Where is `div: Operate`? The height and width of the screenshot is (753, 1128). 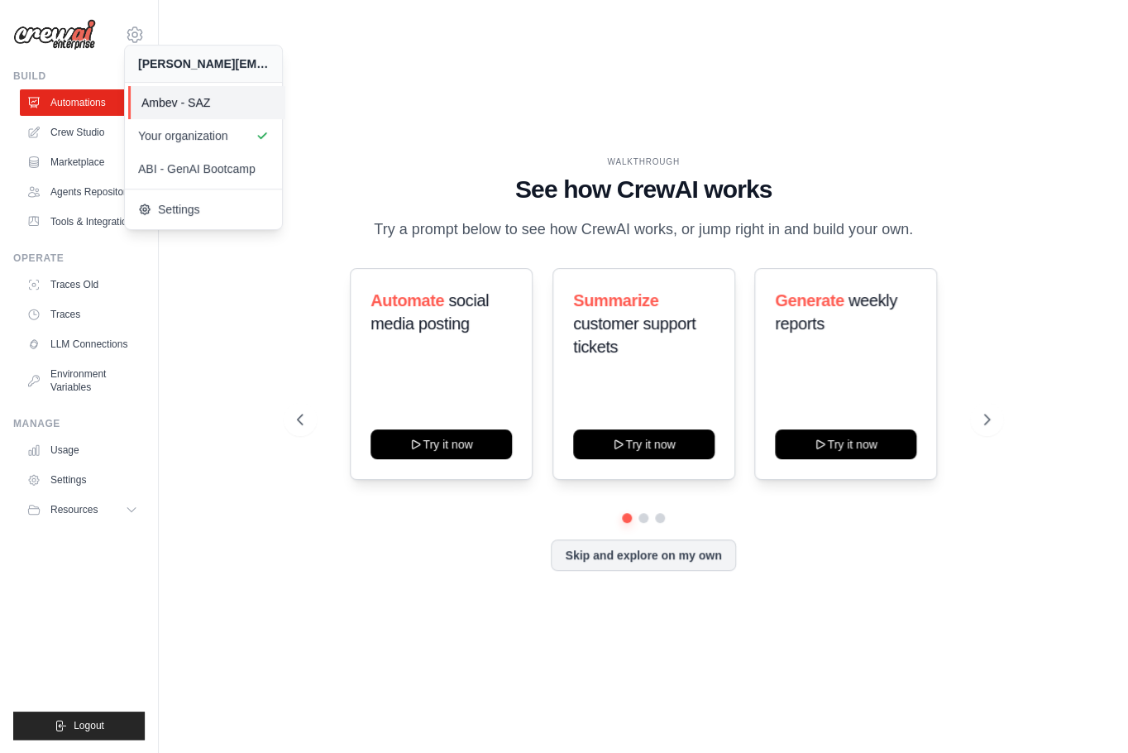 div: Operate is located at coordinates (79, 258).